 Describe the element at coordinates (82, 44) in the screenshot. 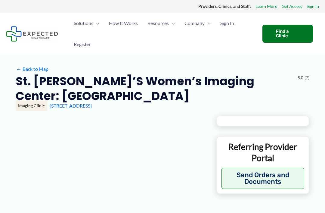

I see `a: Register` at that location.